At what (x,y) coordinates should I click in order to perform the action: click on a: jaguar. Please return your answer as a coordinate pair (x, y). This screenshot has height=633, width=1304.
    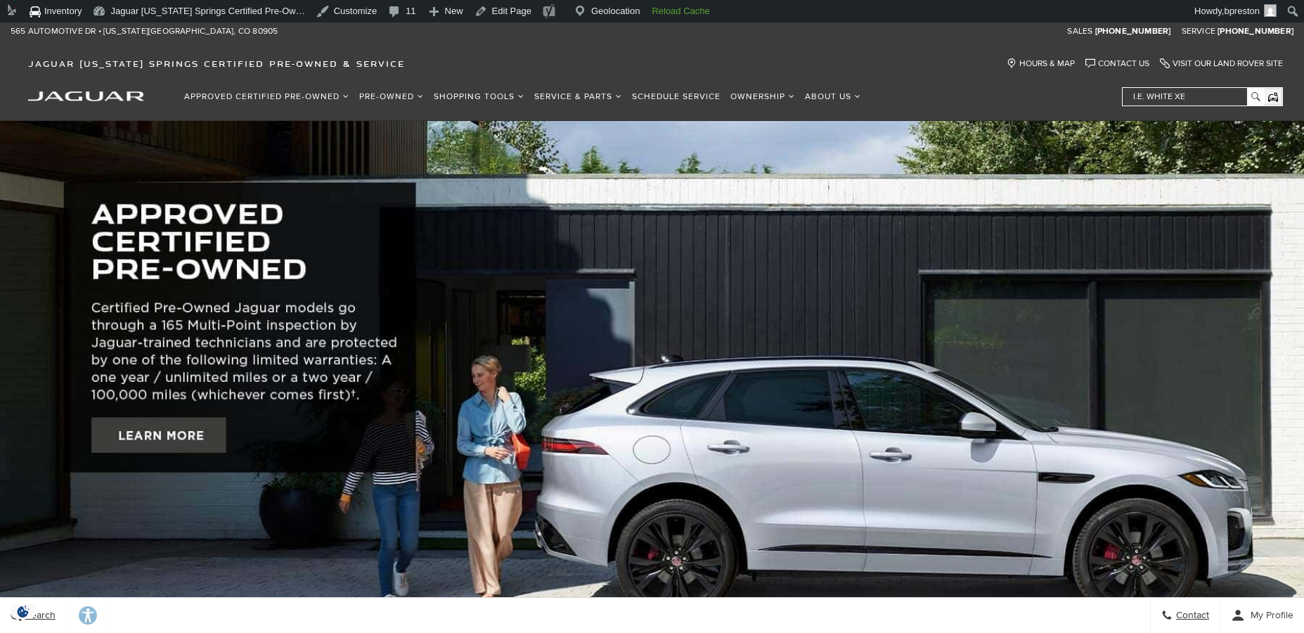
    Looking at the image, I should click on (86, 95).